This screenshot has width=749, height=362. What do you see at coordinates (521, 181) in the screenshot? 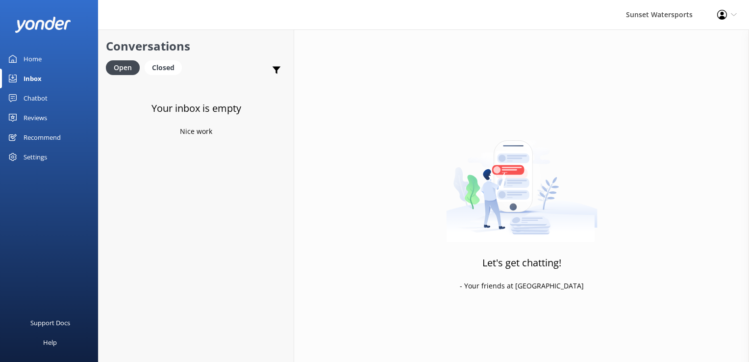
I see `img: artwork of a man stealing a conversation from at giant smartphone` at bounding box center [521, 181].